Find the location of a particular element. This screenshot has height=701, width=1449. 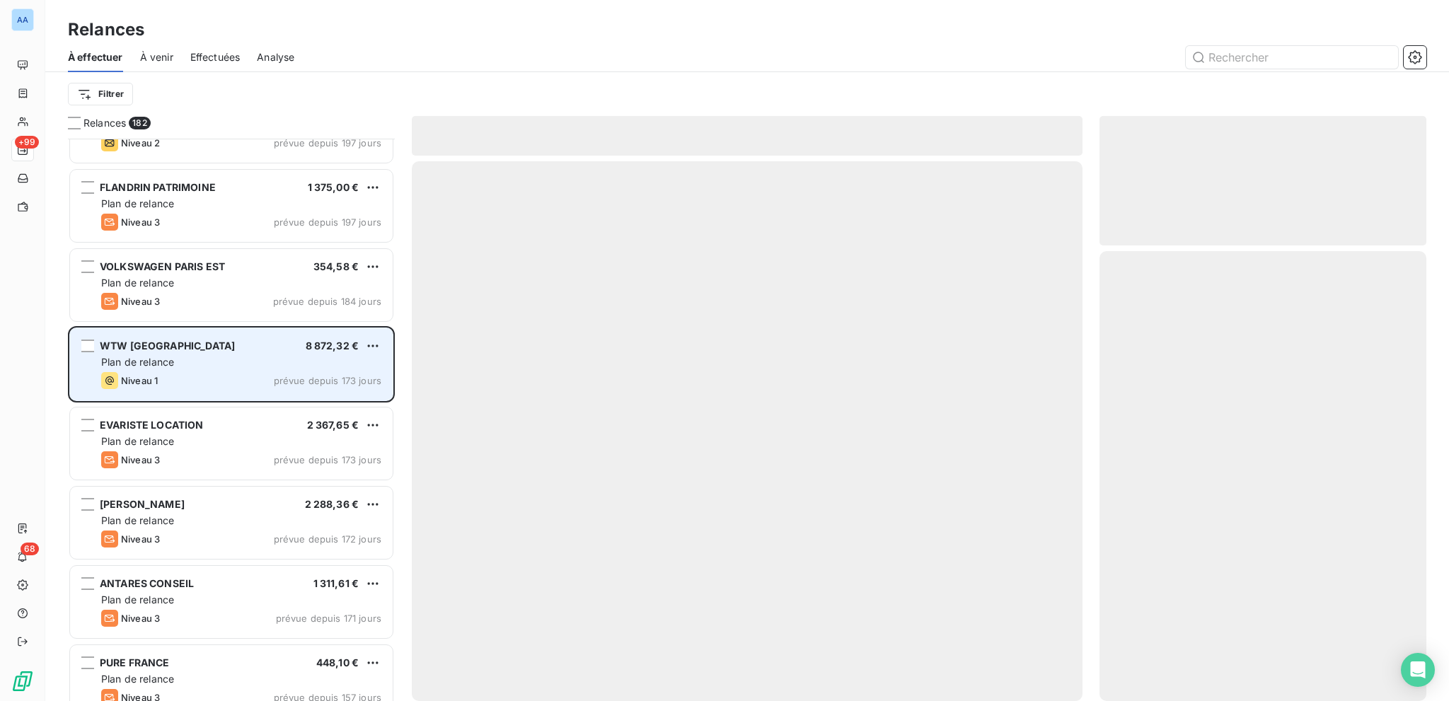

span: 68 is located at coordinates (30, 549).